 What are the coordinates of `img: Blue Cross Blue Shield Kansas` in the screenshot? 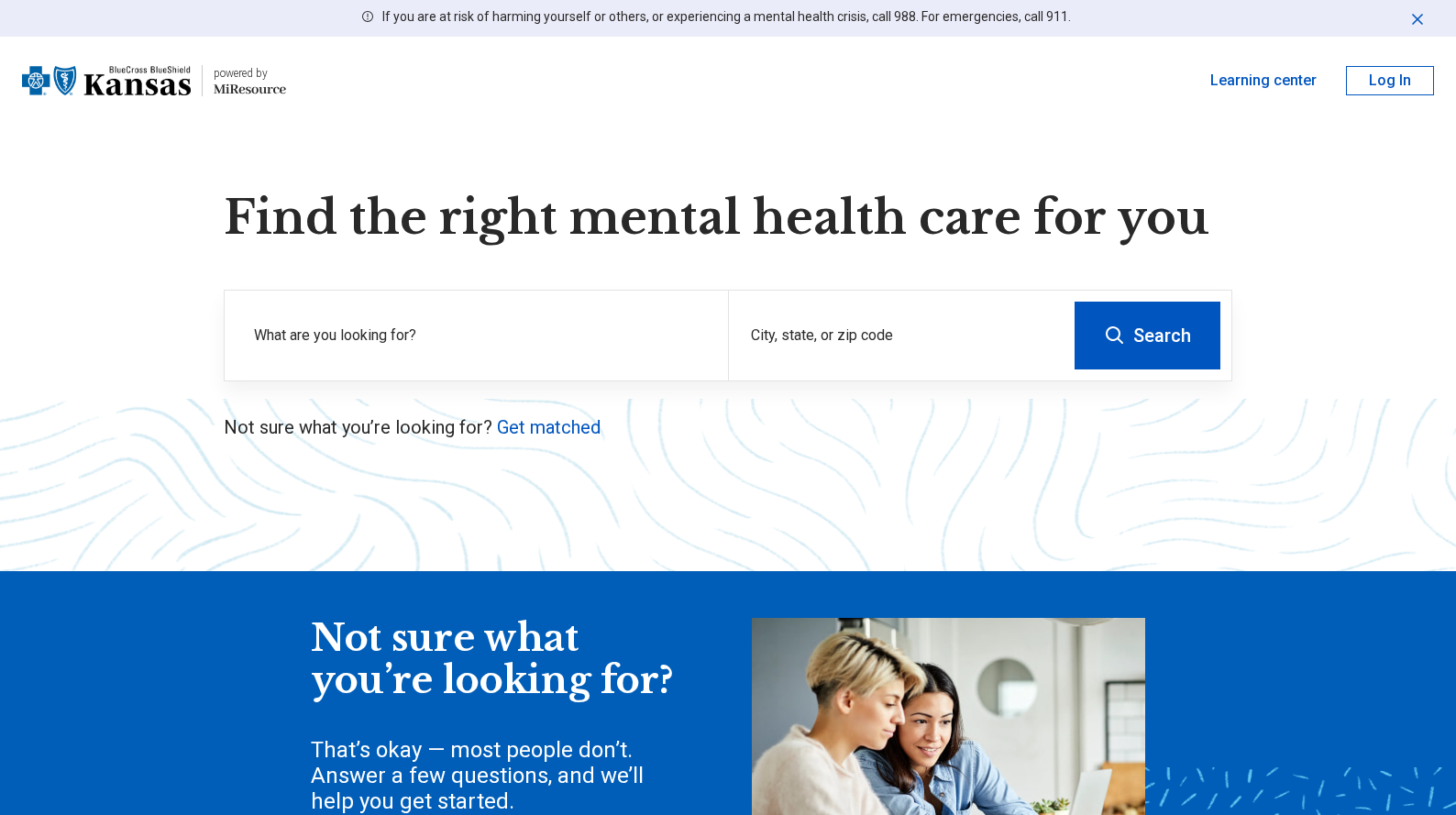 It's located at (107, 80).